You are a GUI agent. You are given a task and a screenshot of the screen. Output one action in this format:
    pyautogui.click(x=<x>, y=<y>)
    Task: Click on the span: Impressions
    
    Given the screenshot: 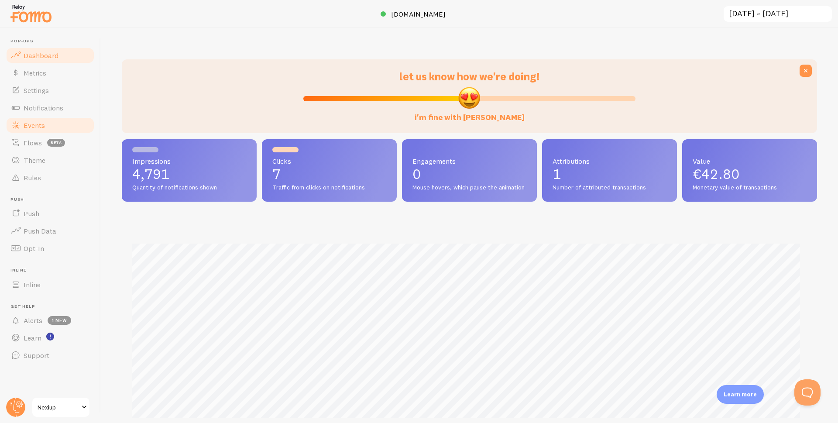 What is the action you would take?
    pyautogui.click(x=189, y=161)
    